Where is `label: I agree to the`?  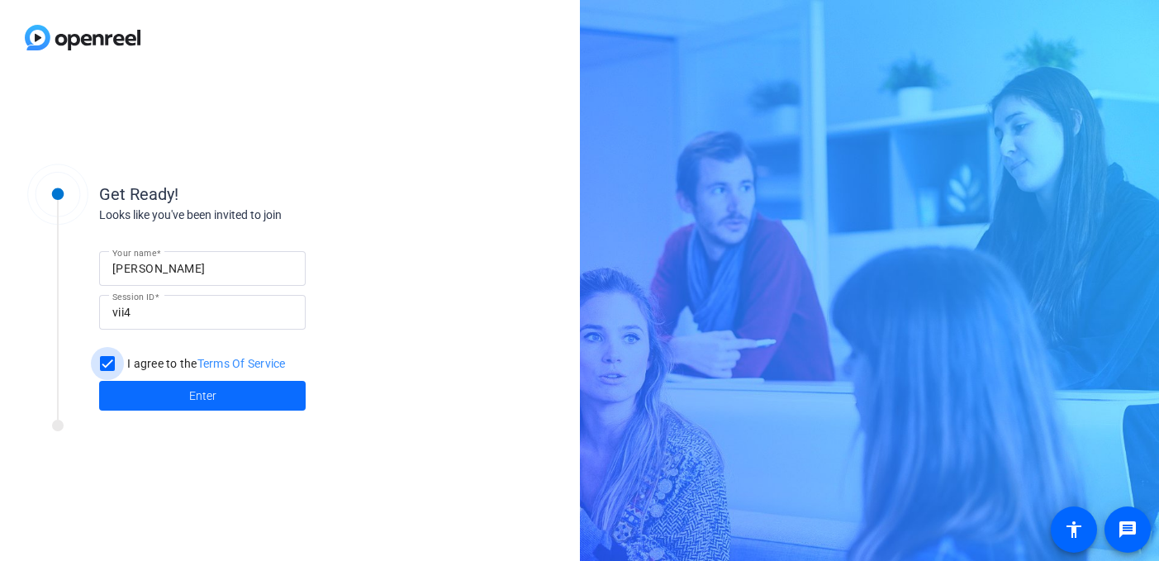
label: I agree to the is located at coordinates (205, 364).